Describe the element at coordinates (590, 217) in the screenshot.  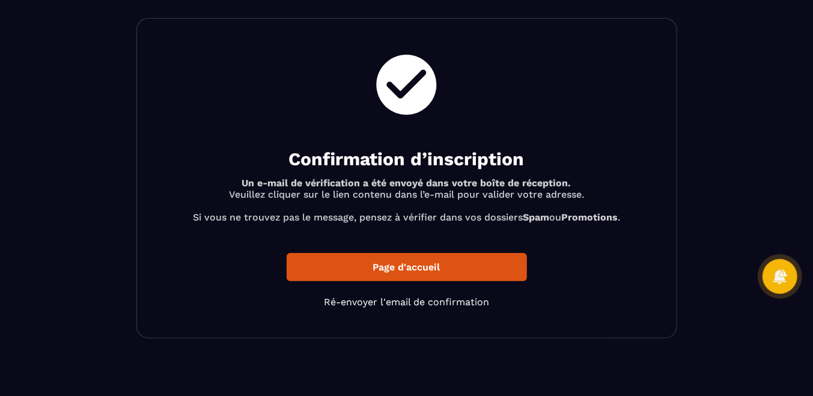
I see `b: Promotions` at that location.